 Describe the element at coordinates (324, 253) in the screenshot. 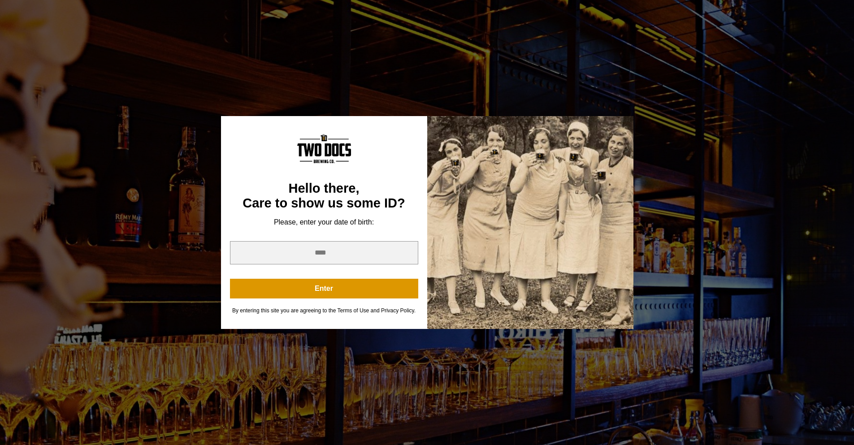

I see `input: year` at that location.